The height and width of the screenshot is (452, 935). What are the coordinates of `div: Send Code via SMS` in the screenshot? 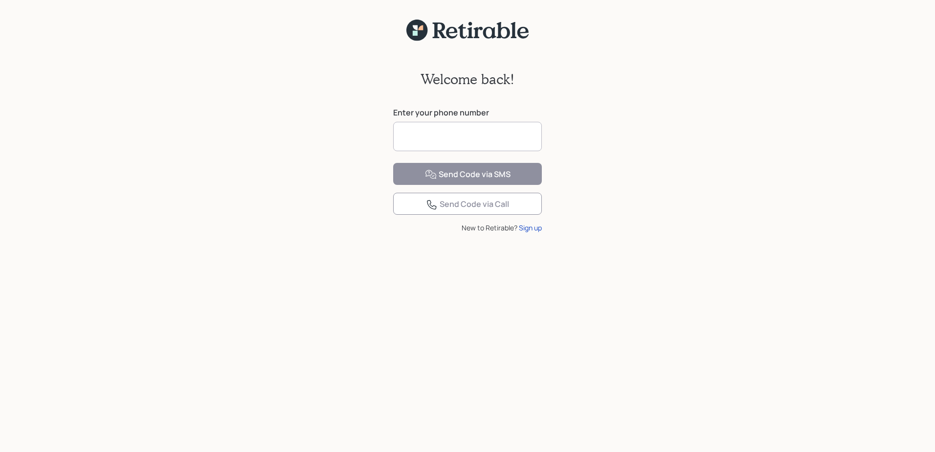 It's located at (467, 175).